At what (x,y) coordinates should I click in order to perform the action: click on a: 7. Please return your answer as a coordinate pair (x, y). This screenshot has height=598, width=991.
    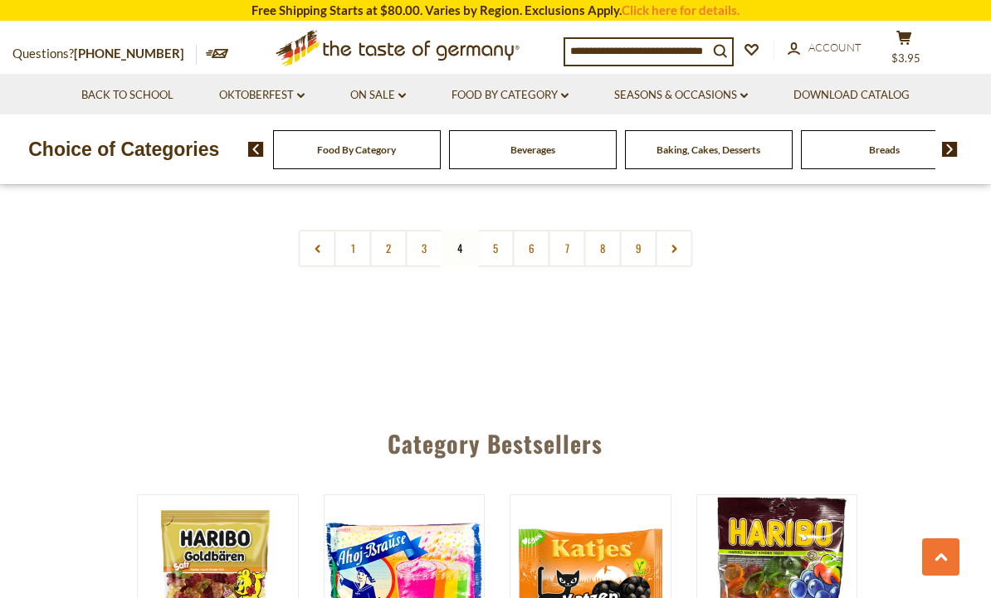
    Looking at the image, I should click on (567, 248).